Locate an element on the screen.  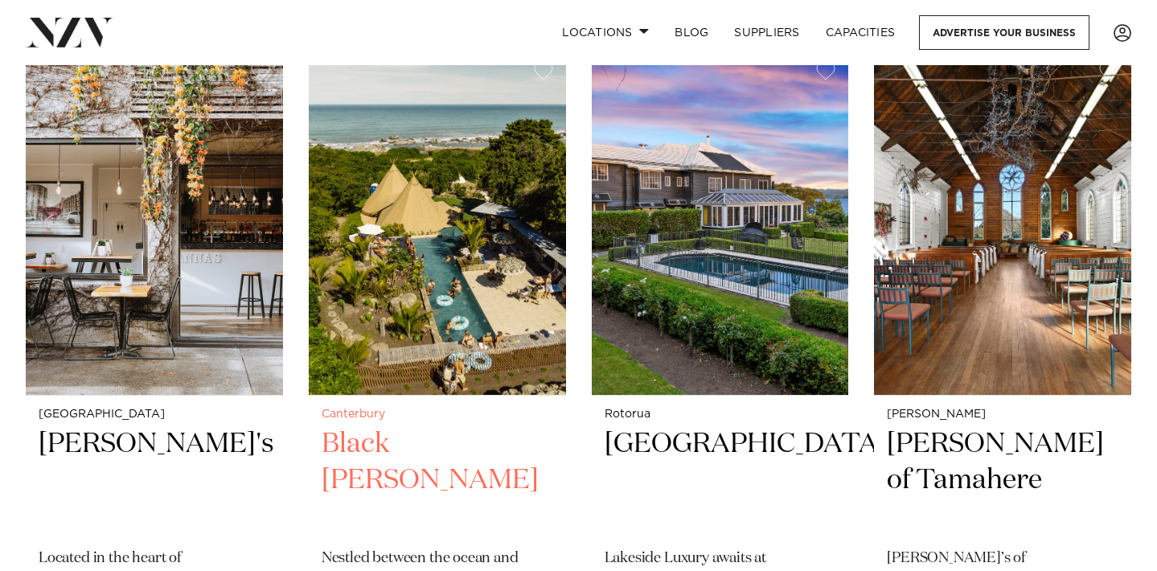
a: BLOG is located at coordinates (691, 32).